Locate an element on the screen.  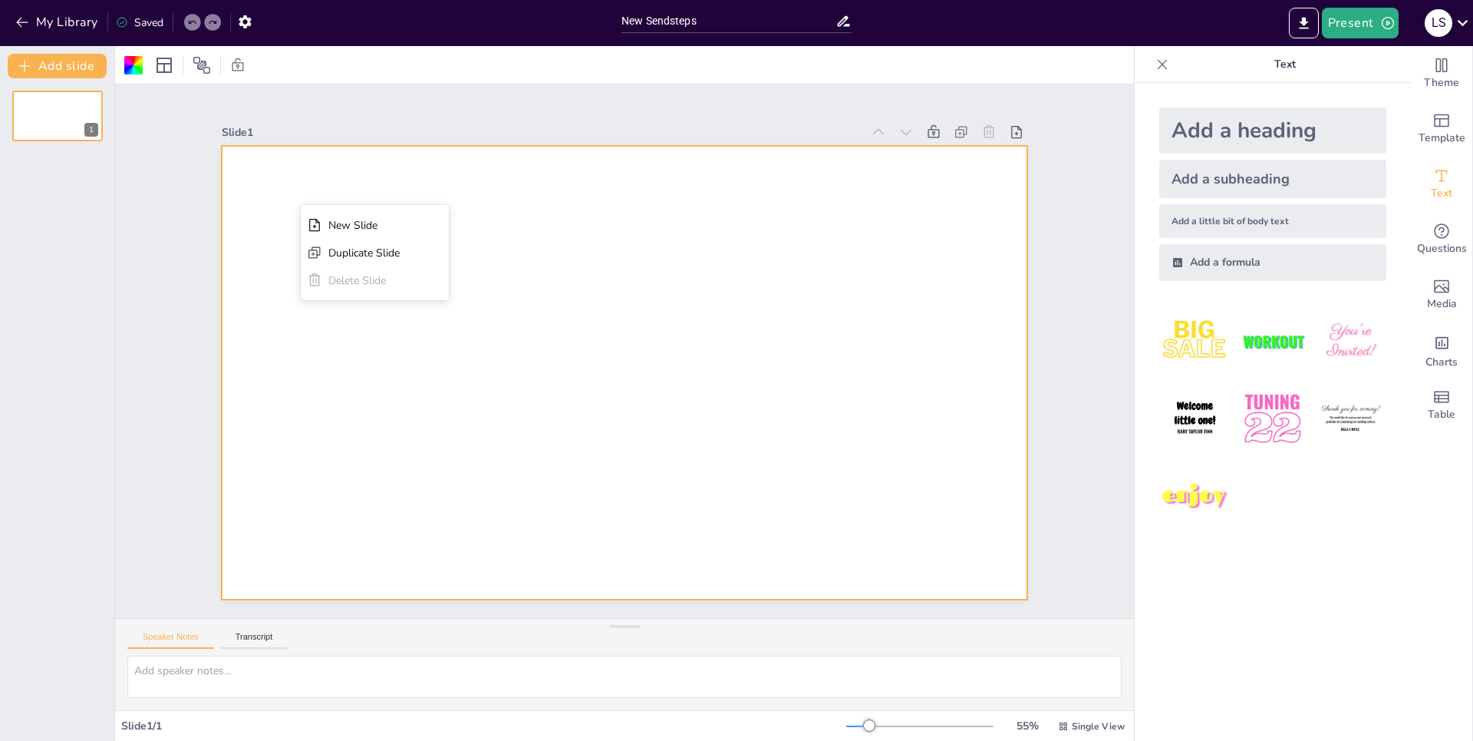
div: Change the overall theme is located at coordinates (1442, 74).